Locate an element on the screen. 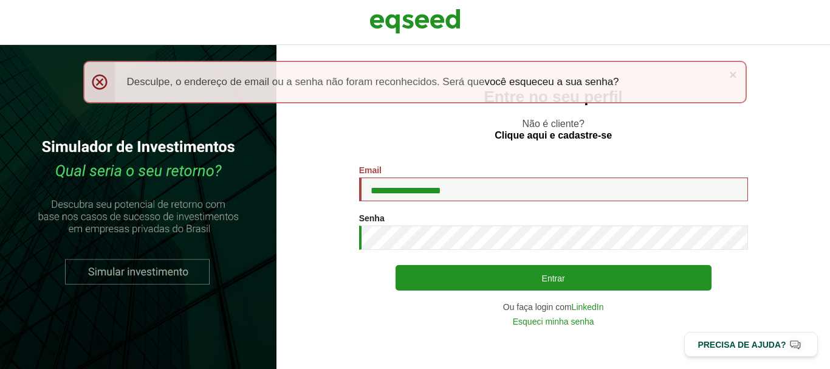 The image size is (830, 369). a: LinkedIn is located at coordinates (587, 307).